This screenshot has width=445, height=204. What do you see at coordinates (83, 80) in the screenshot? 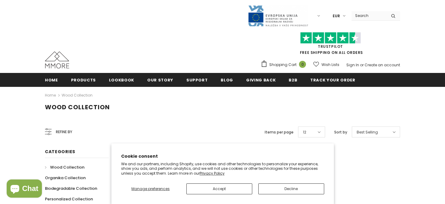
I see `span: Products` at bounding box center [83, 80].